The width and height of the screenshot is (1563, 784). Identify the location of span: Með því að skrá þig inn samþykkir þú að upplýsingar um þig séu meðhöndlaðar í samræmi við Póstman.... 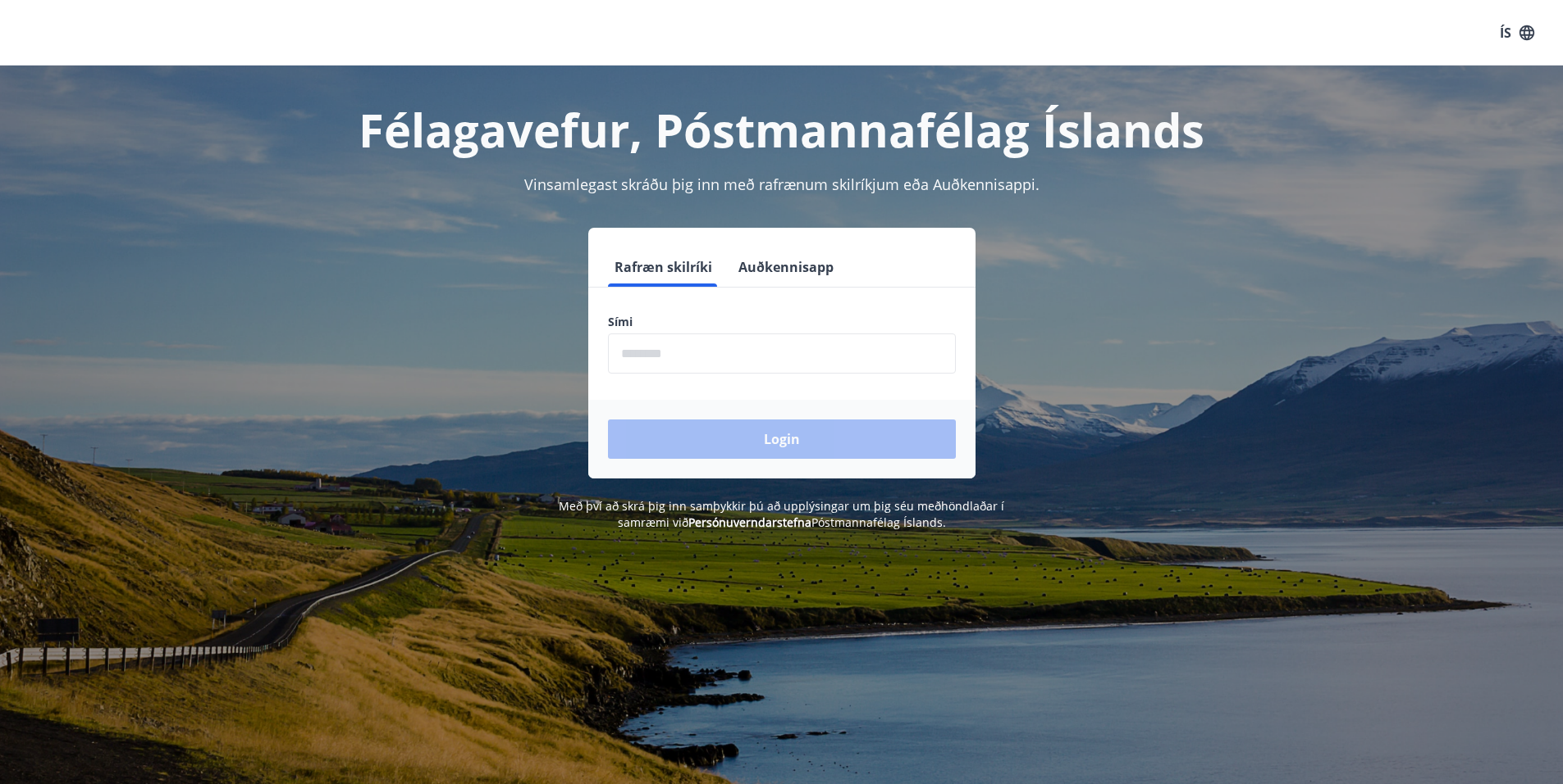
(781, 514).